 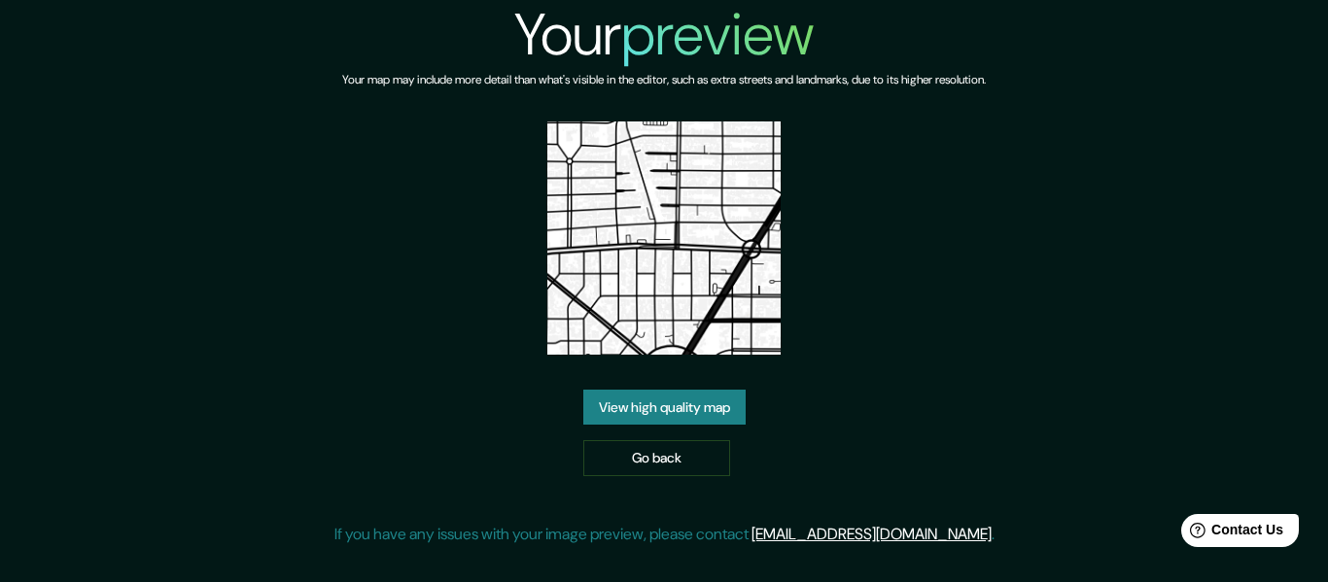 I want to click on span: Contact Us, so click(x=92, y=23).